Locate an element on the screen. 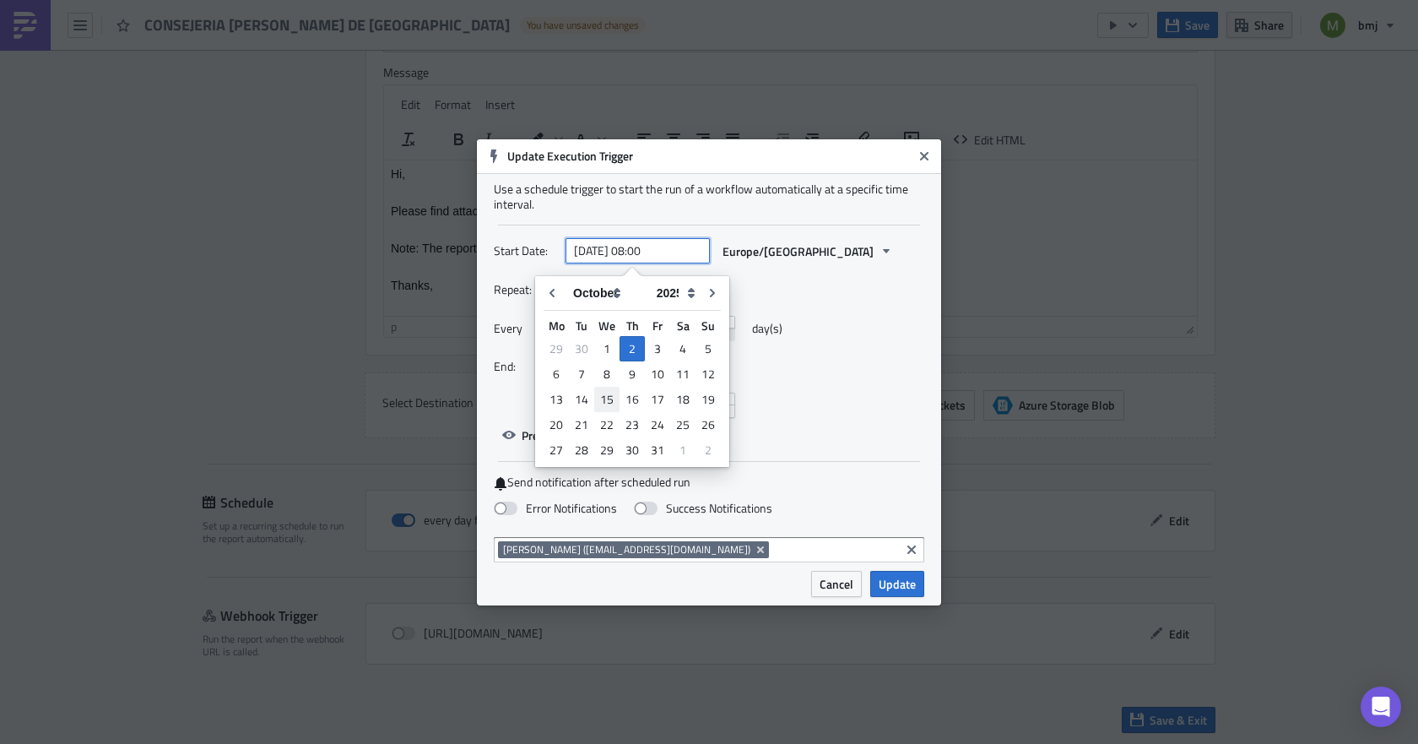 The width and height of the screenshot is (1418, 744). abbr: Thursday is located at coordinates (632, 325).